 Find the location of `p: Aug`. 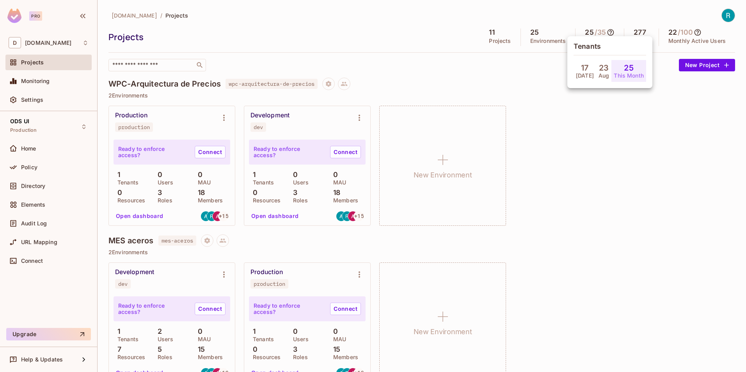

p: Aug is located at coordinates (604, 76).